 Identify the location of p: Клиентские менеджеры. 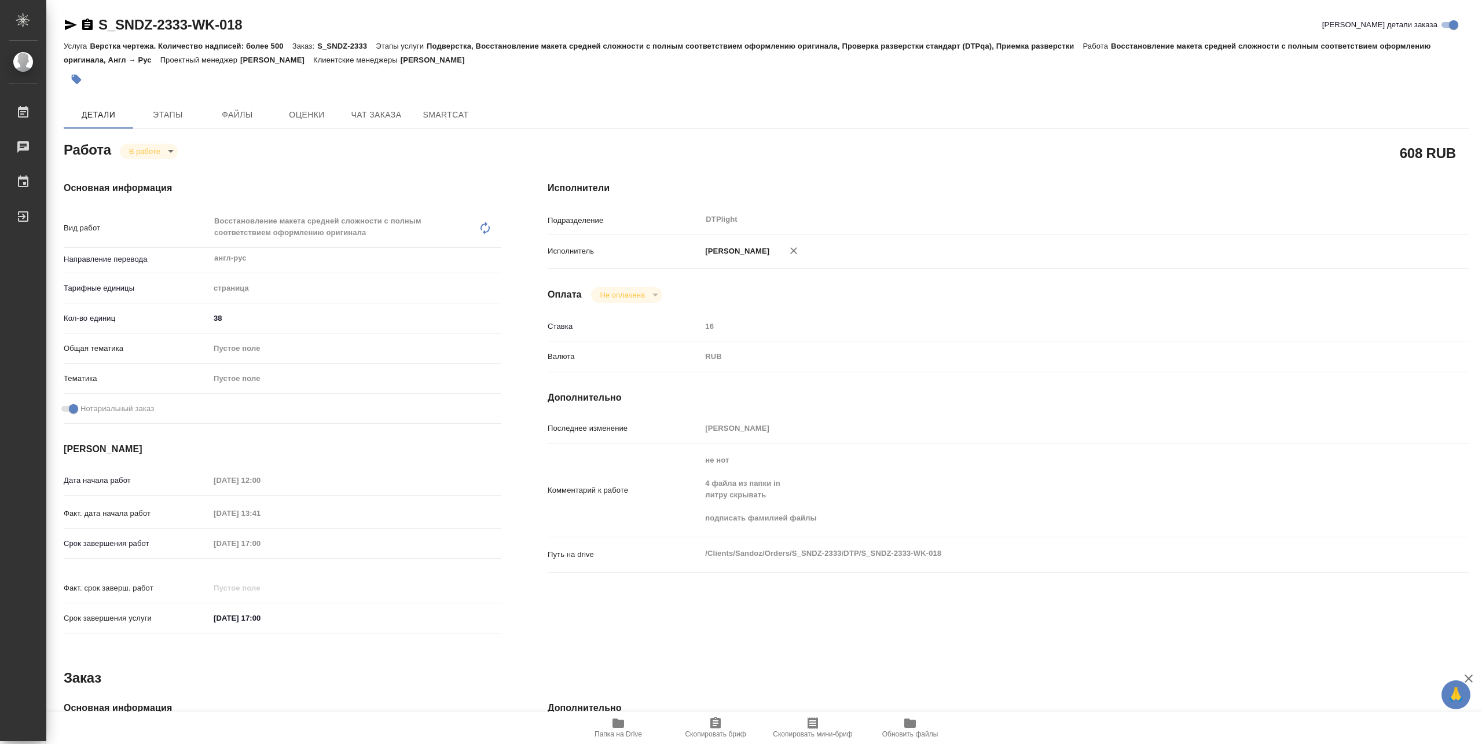
(357, 60).